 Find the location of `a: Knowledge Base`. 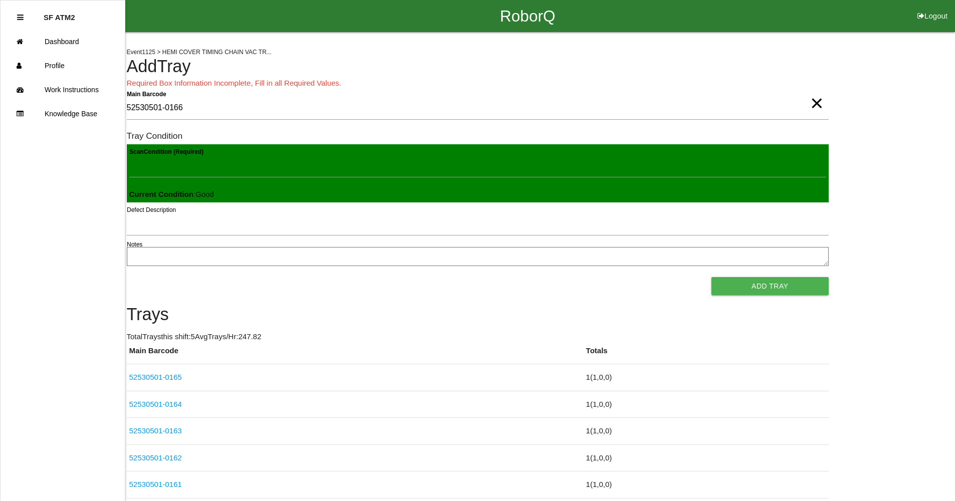

a: Knowledge Base is located at coordinates (63, 114).